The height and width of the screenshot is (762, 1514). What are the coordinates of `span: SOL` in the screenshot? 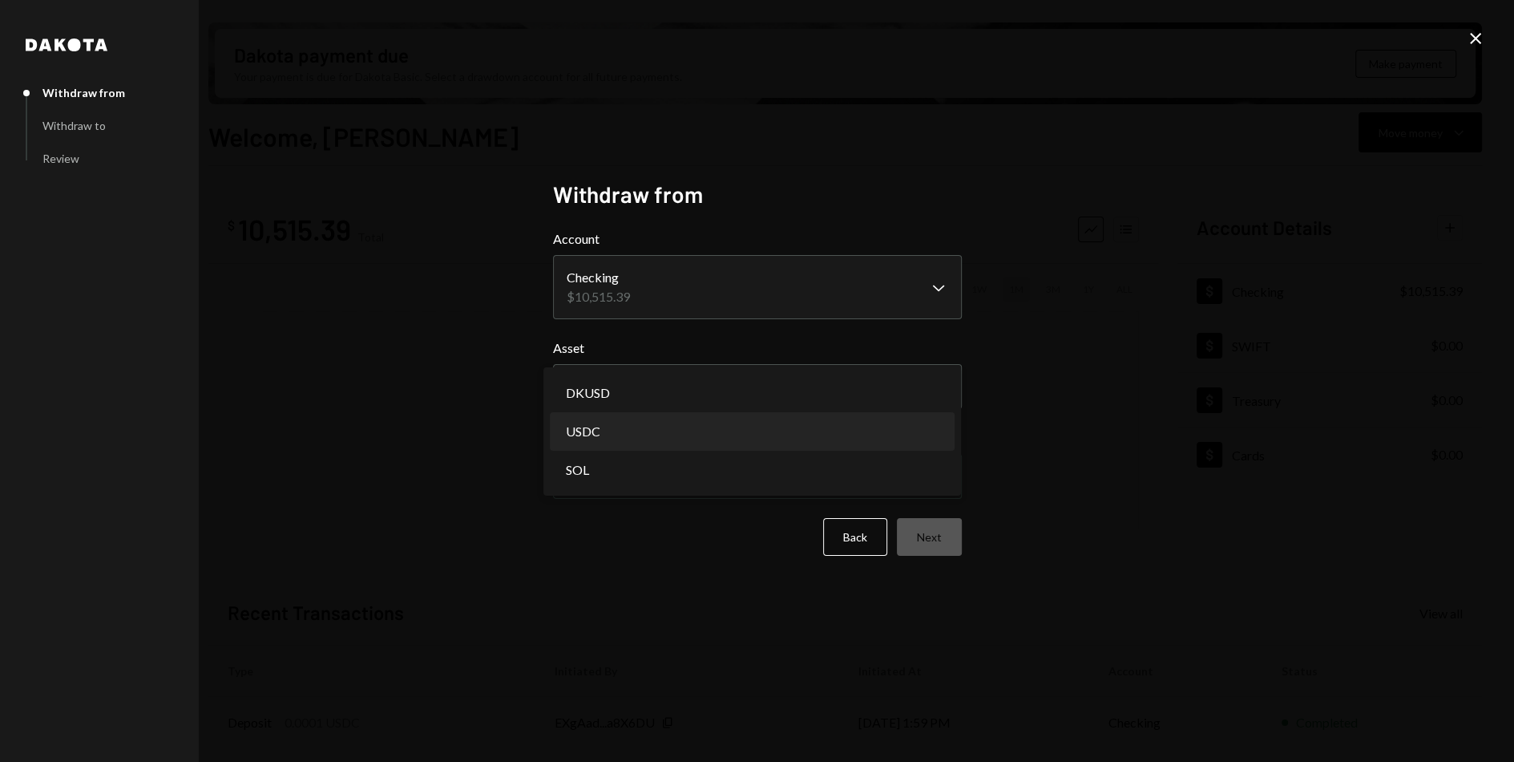 It's located at (577, 470).